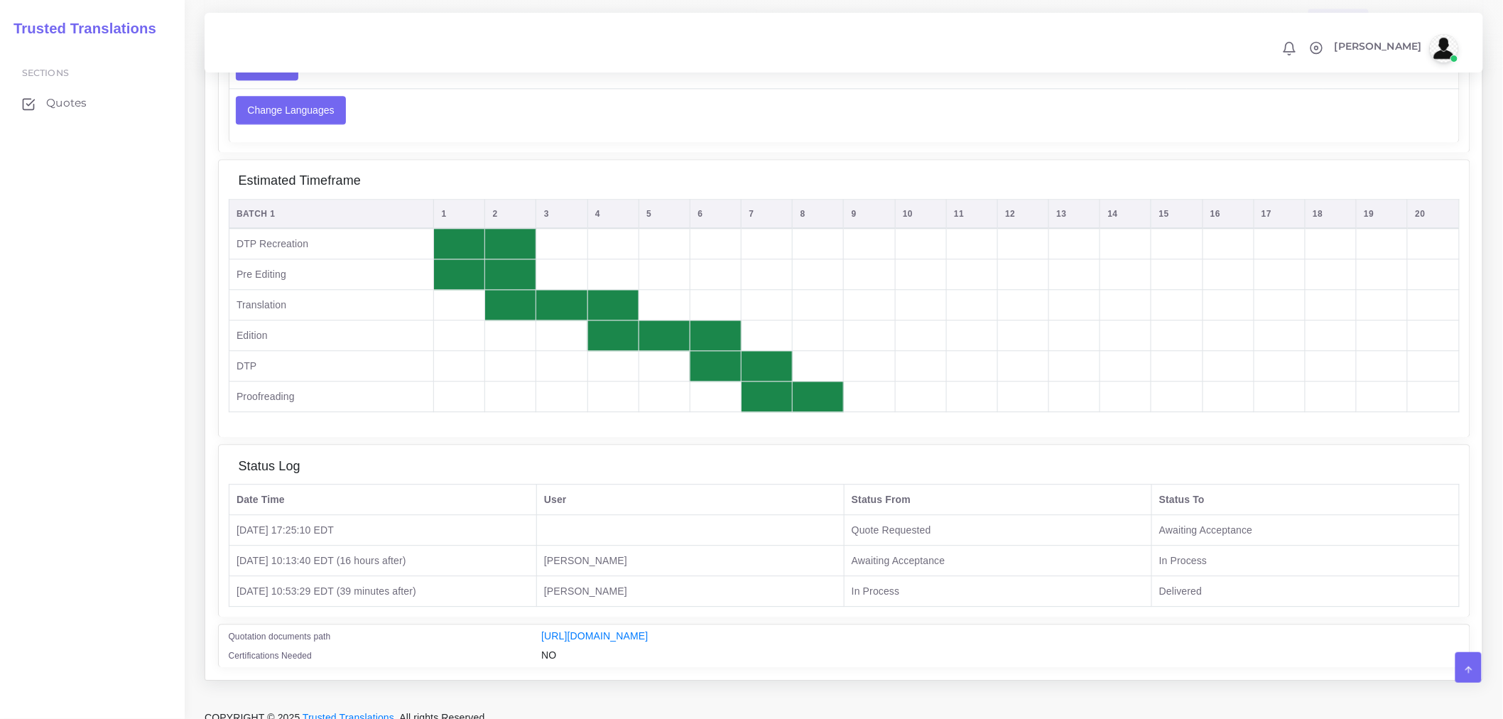 The image size is (1503, 719). What do you see at coordinates (1228, 214) in the screenshot?
I see `th: 16` at bounding box center [1228, 214].